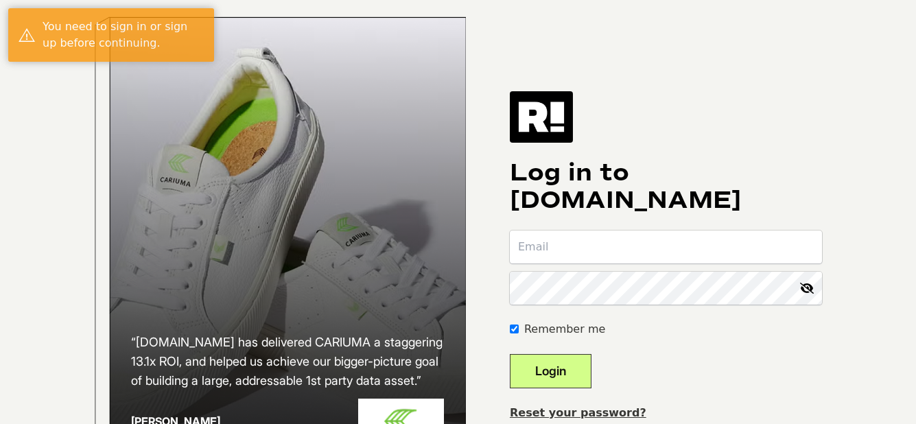 The image size is (916, 424). Describe the element at coordinates (565, 329) in the screenshot. I see `label: Remember me` at that location.